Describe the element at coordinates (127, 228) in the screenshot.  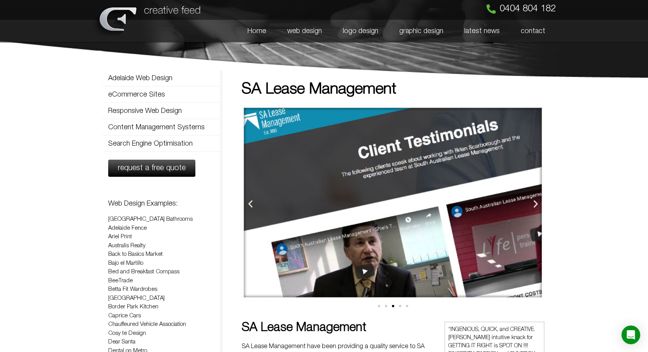
I see `a: Adelaide Fence` at that location.